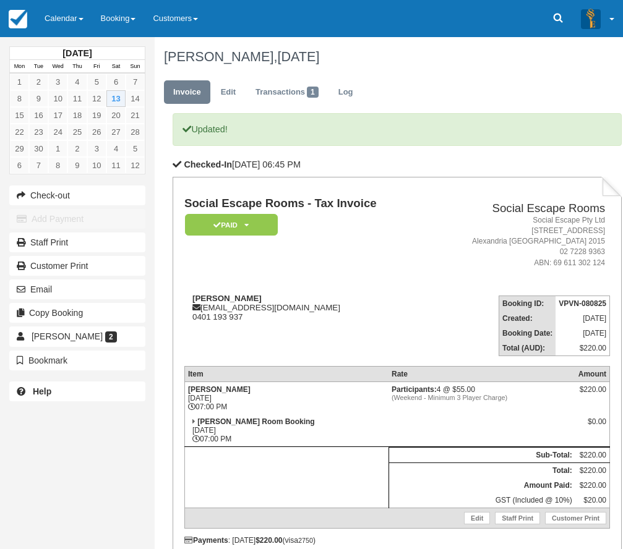 The image size is (623, 549). Describe the element at coordinates (527, 348) in the screenshot. I see `th: Total (AUD):` at that location.